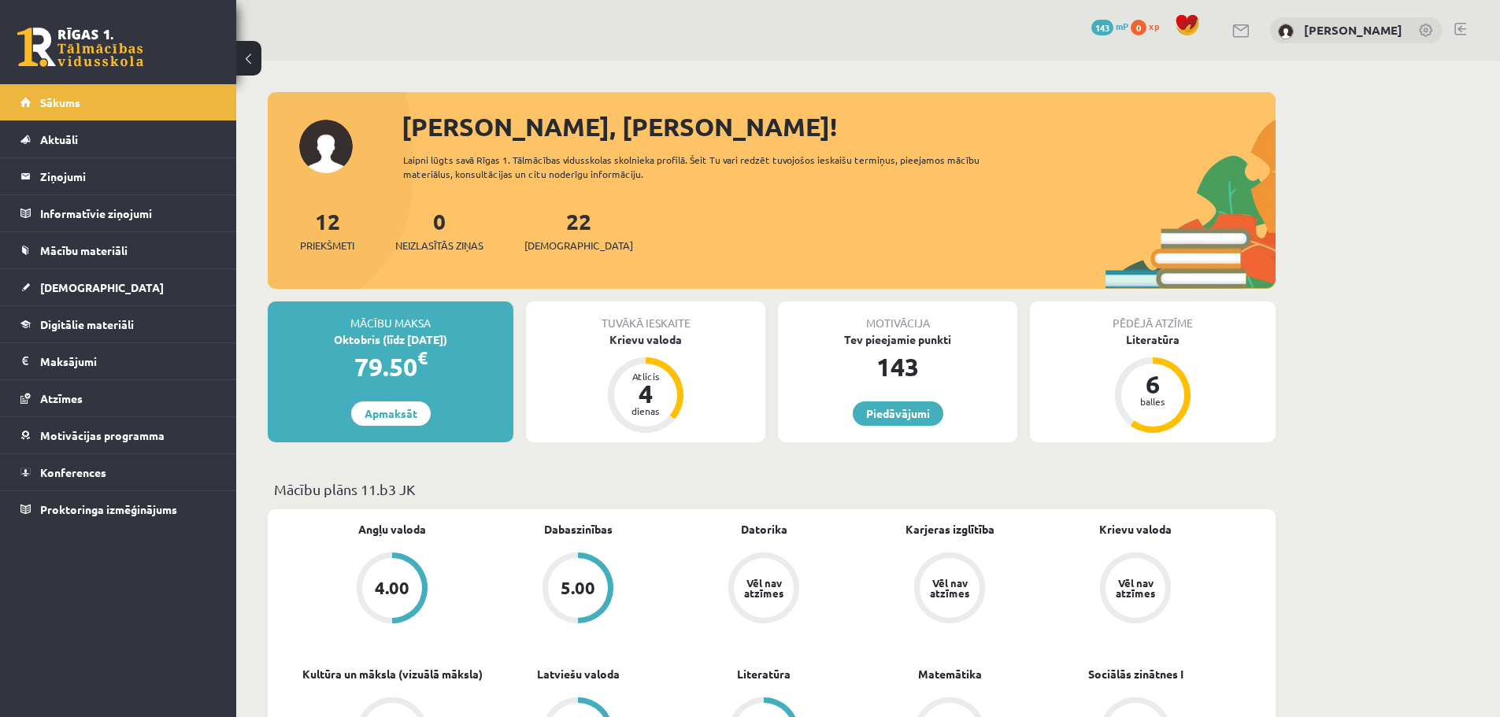  What do you see at coordinates (1153, 316) in the screenshot?
I see `div: Pēdējā atzīme` at bounding box center [1153, 316].